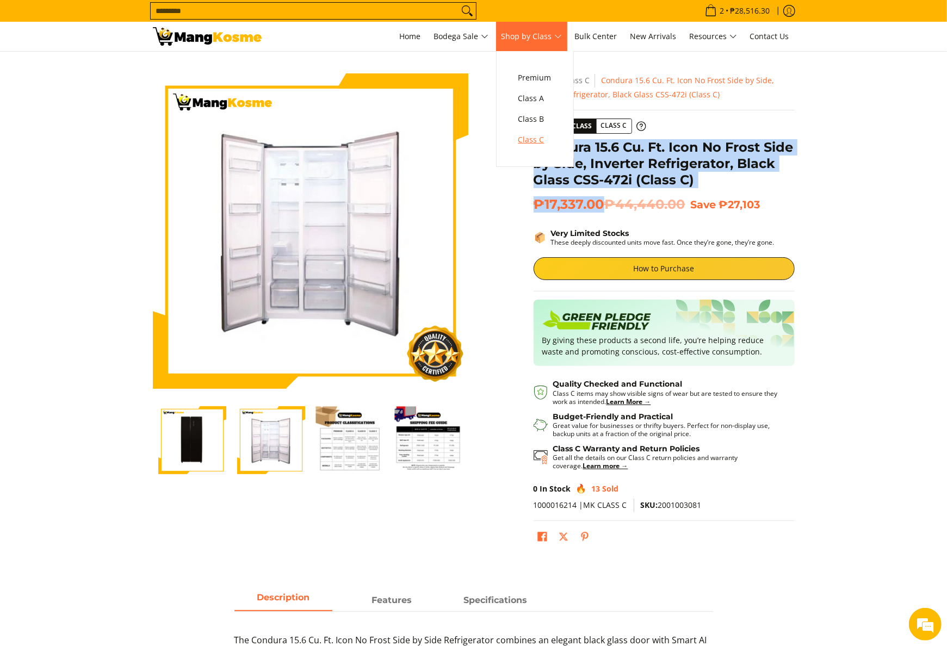 The image size is (947, 646). Describe the element at coordinates (107, 192) in the screenshot. I see `span: We're online!` at that location.